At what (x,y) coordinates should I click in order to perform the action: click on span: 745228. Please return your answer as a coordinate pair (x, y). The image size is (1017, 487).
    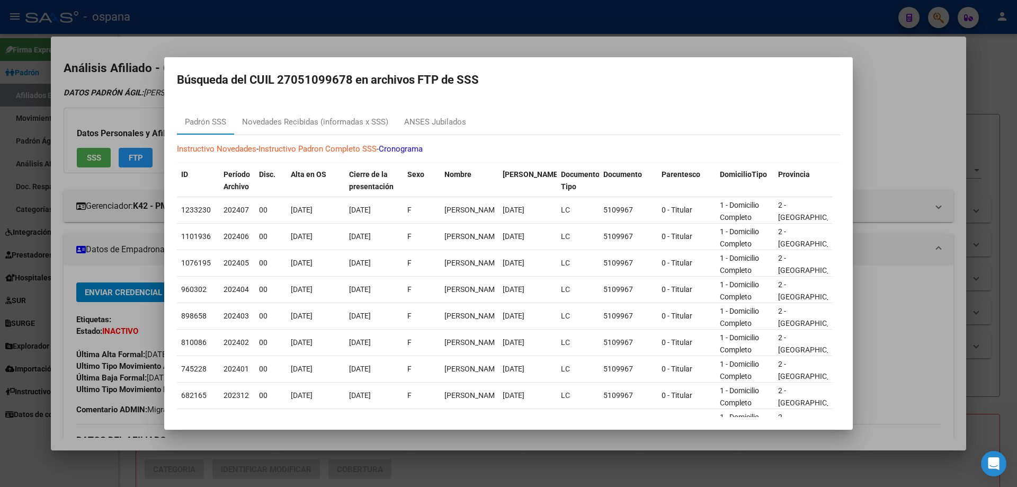
    Looking at the image, I should click on (194, 369).